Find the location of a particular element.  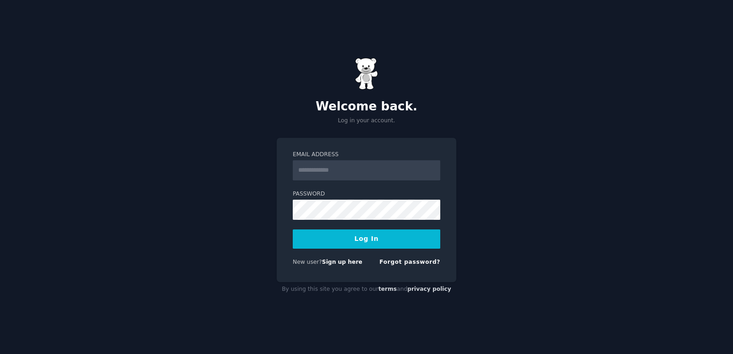

a: privacy policy is located at coordinates (429, 289).